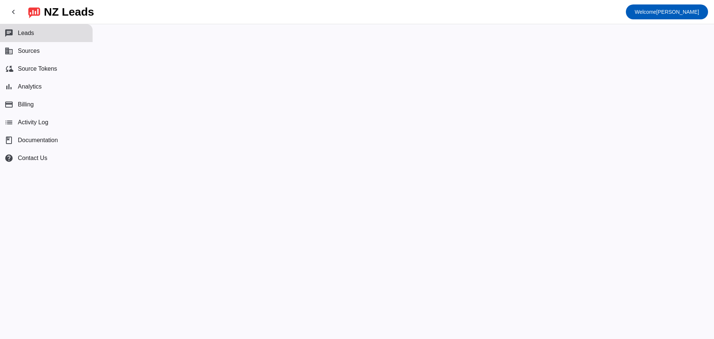 The height and width of the screenshot is (339, 714). Describe the element at coordinates (33, 122) in the screenshot. I see `span: Activity Log` at that location.